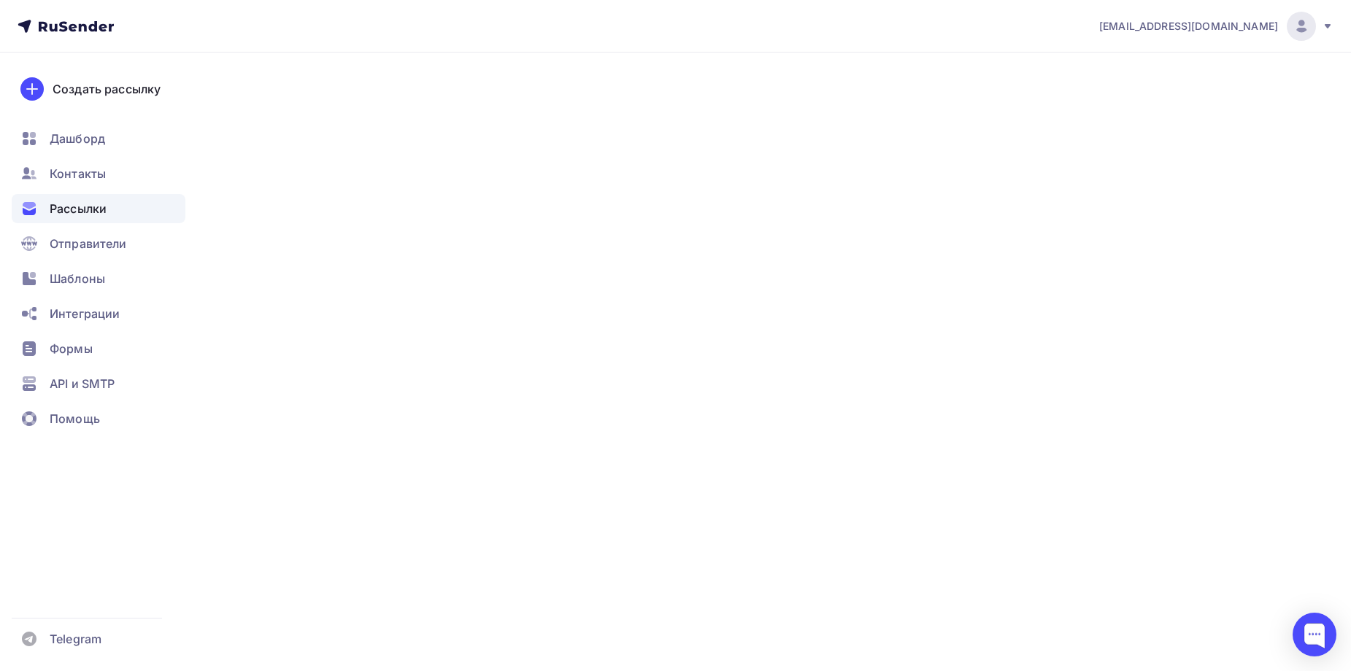 This screenshot has width=1351, height=671. What do you see at coordinates (77, 174) in the screenshot?
I see `span: Контакты` at bounding box center [77, 174].